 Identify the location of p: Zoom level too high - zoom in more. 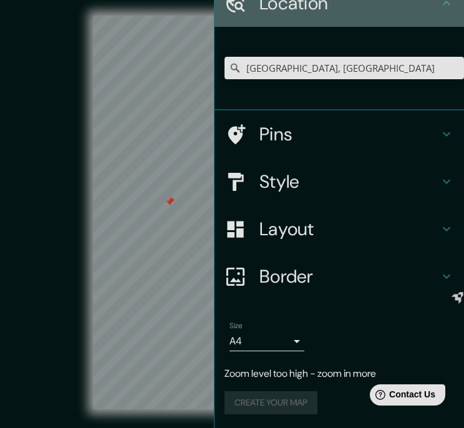
(340, 374).